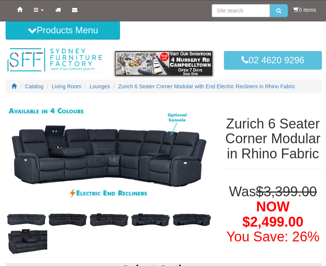 This screenshot has width=326, height=266. I want to click on span: NOW $2,499.00, so click(272, 213).